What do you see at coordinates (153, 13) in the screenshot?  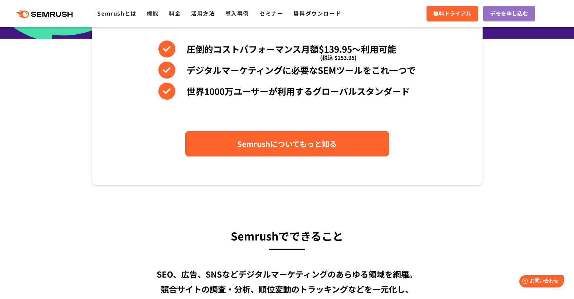 I see `a: 機能` at bounding box center [153, 13].